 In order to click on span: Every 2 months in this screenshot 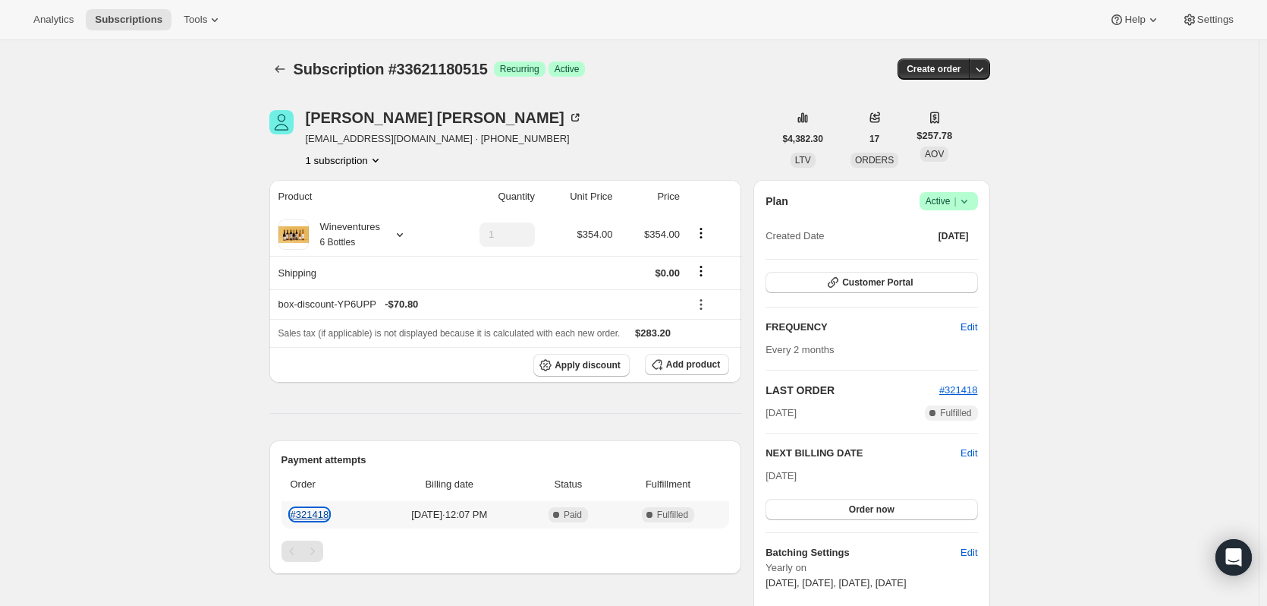, I will do `click(800, 349)`.